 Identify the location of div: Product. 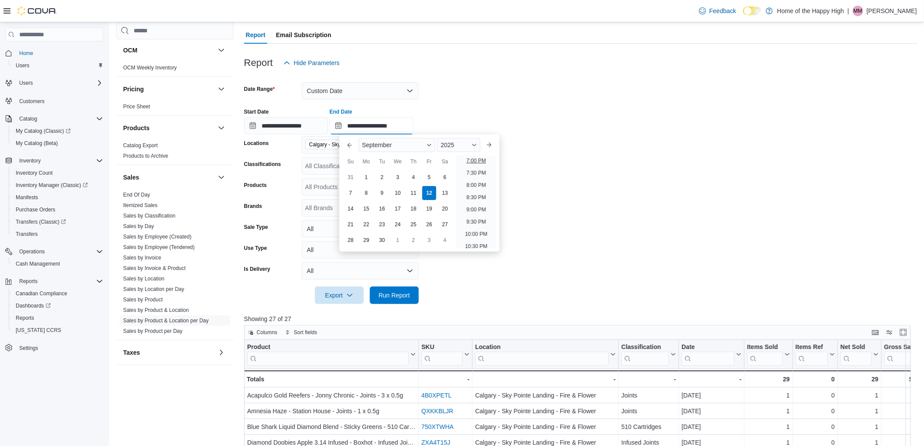
(328, 354).